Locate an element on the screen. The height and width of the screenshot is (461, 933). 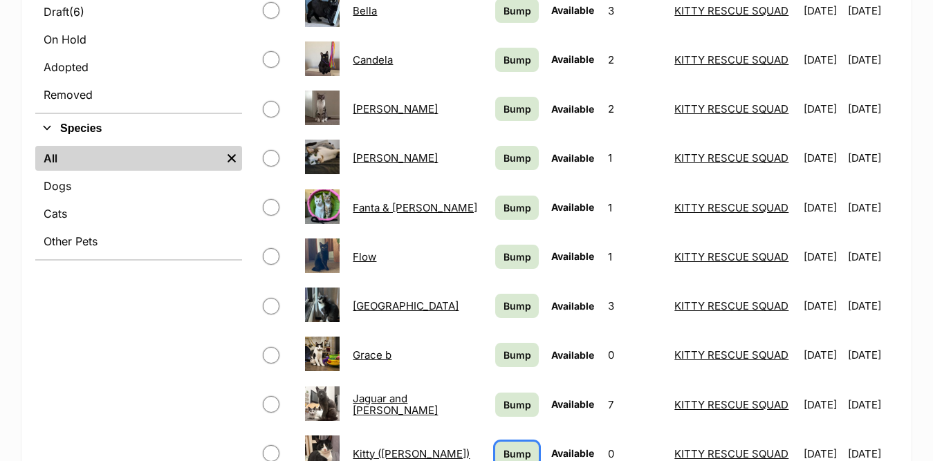
a: Adopted is located at coordinates (138, 67).